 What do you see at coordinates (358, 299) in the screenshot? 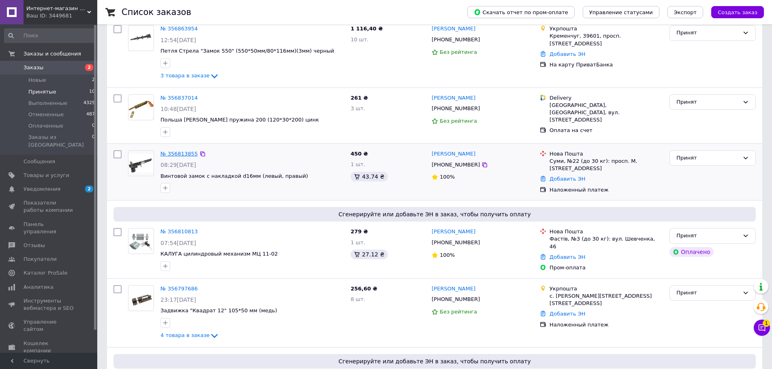
I see `span: 8 шт.` at bounding box center [358, 299].